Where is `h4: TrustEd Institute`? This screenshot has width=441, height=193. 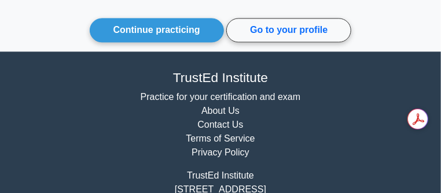 h4: TrustEd Institute is located at coordinates (220, 78).